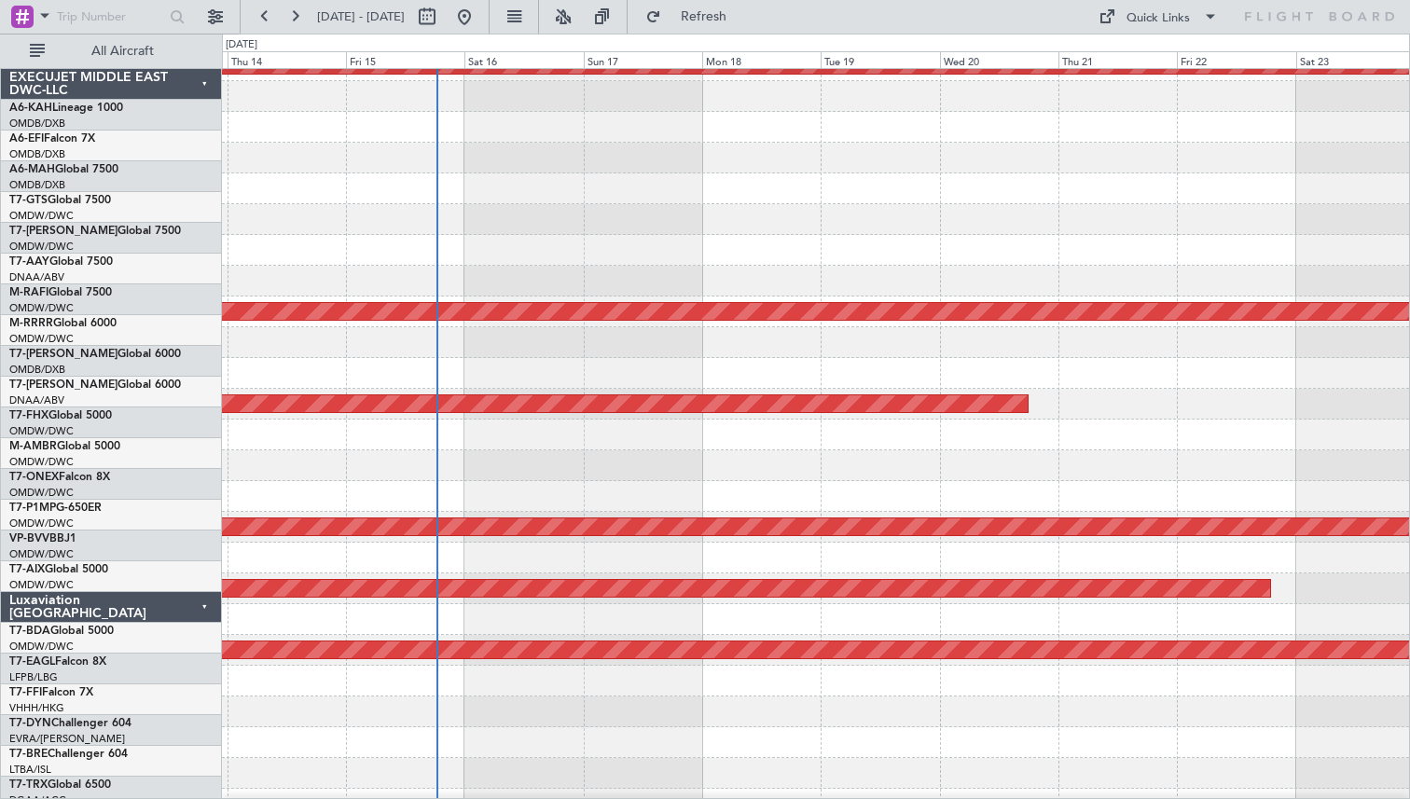  I want to click on a: T7-BREChallenger 604, so click(68, 754).